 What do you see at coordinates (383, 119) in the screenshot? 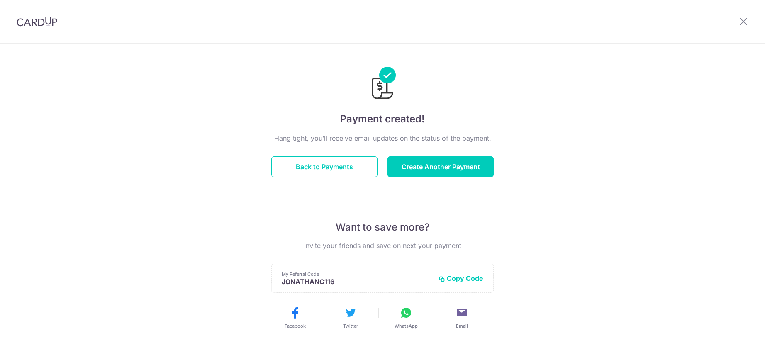
I see `h4: Payment created!` at bounding box center [383, 119].